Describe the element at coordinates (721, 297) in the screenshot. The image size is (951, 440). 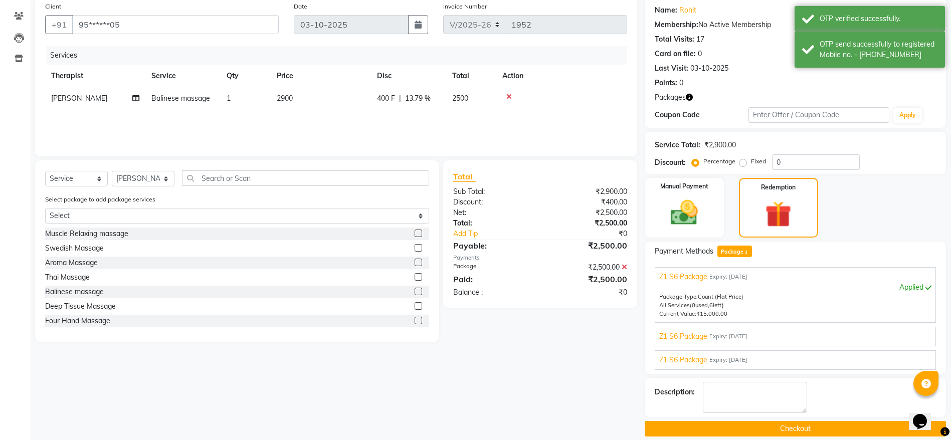
I see `span: Count (Flat Price)` at that location.